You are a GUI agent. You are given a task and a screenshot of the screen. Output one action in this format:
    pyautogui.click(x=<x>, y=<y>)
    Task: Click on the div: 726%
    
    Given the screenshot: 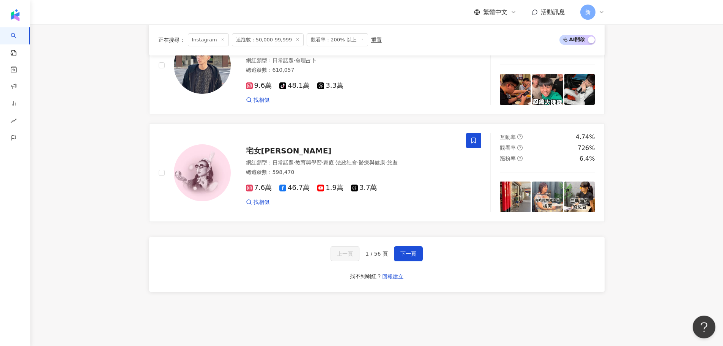 What is the action you would take?
    pyautogui.click(x=586, y=148)
    